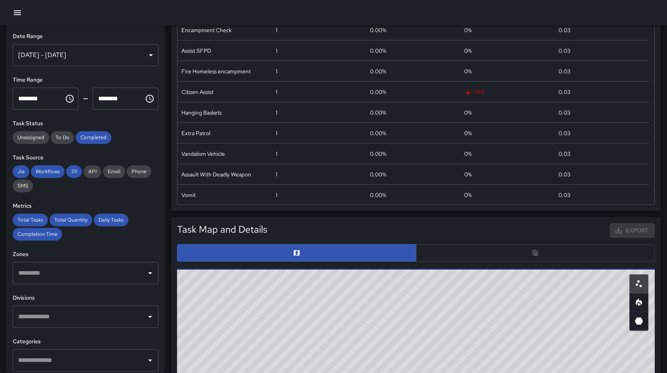 The image size is (667, 373). I want to click on div: Hanging Baskets, so click(202, 112).